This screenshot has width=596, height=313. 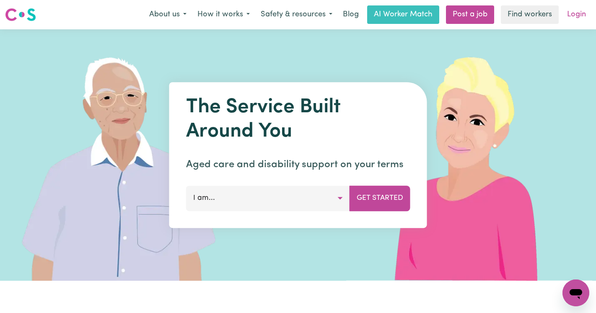 What do you see at coordinates (298, 119) in the screenshot?
I see `h1: The Service Built Around You` at bounding box center [298, 119].